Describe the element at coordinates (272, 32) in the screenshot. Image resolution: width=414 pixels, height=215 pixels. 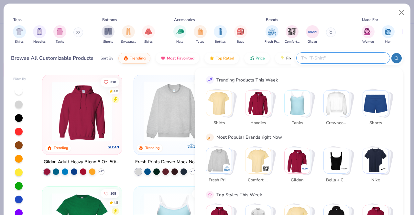
I see `img: Fresh Prints Image` at that location.